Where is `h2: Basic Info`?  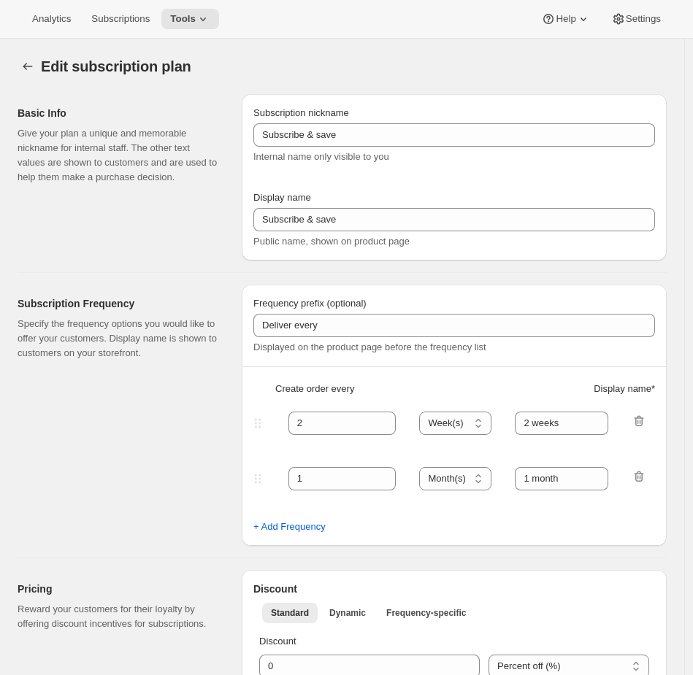 h2: Basic Info is located at coordinates (117, 113).